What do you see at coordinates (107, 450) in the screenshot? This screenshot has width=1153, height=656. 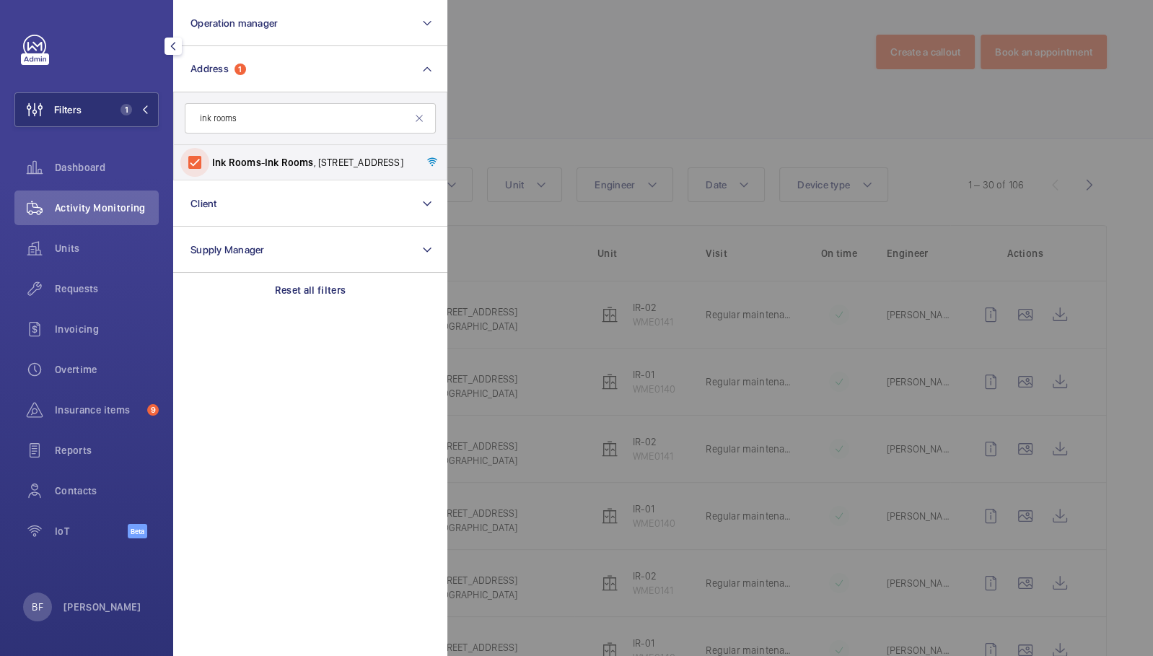 I see `span: Reports` at bounding box center [107, 450].